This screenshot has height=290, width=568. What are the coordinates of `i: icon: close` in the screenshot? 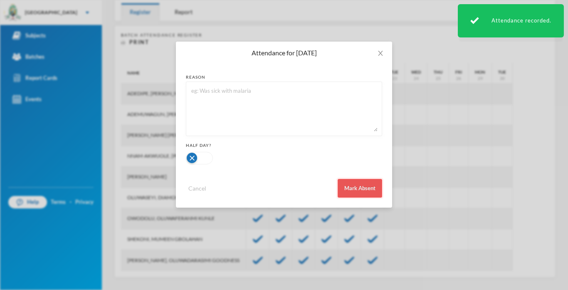 It's located at (380, 53).